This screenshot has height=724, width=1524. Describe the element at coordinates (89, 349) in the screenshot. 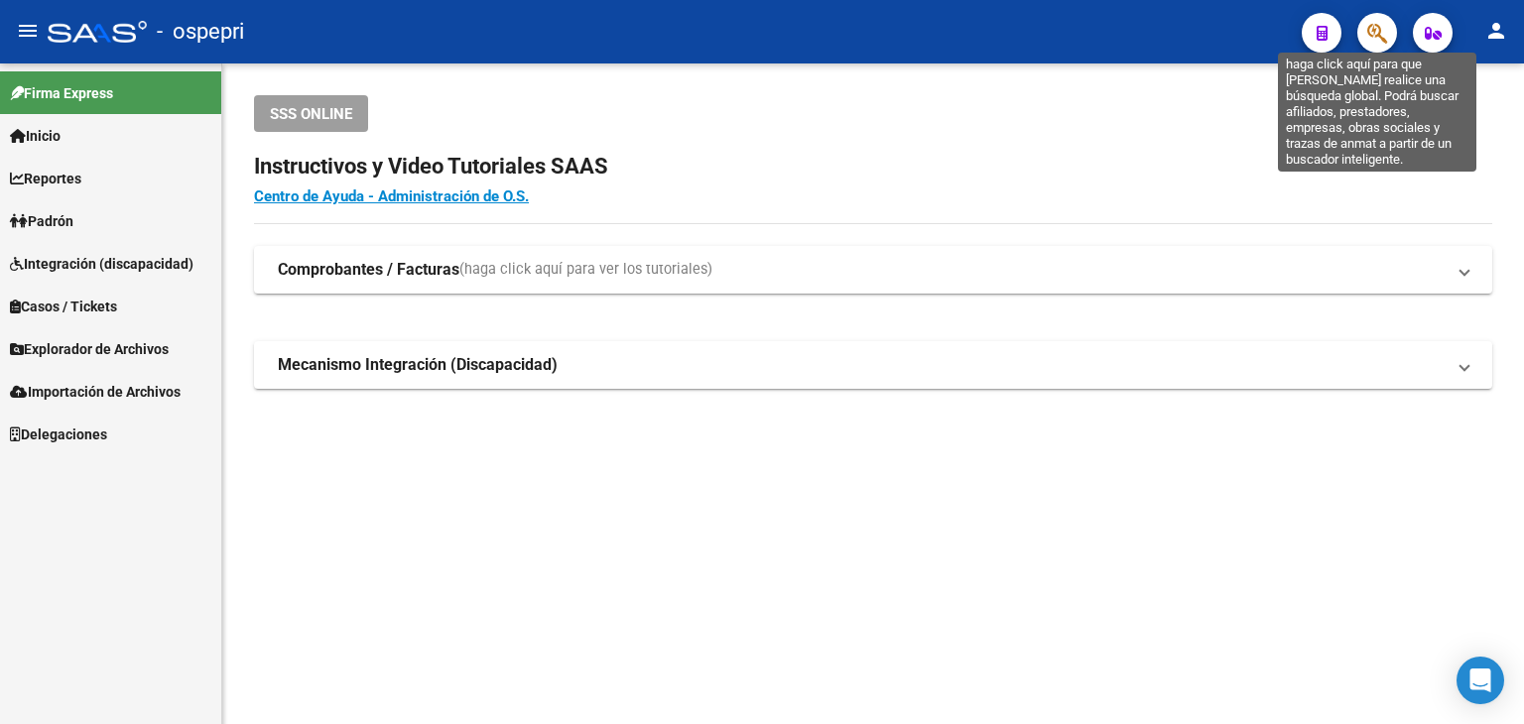

I see `span: Explorador de Archivos` at that location.